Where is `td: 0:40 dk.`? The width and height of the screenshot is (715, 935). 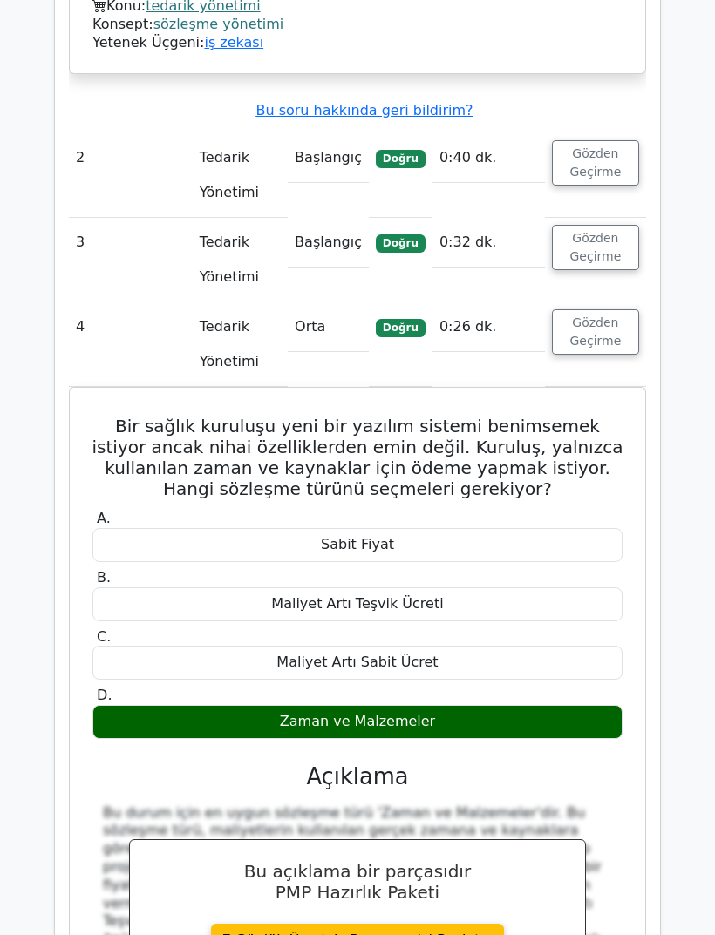
td: 0:40 dk. is located at coordinates (488, 158).